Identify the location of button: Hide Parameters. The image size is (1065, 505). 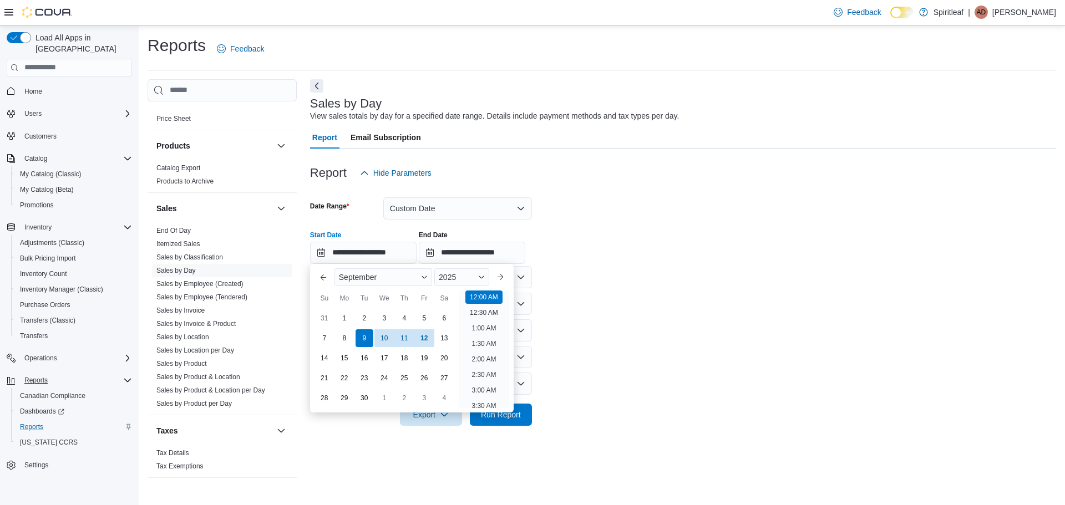
(396, 173).